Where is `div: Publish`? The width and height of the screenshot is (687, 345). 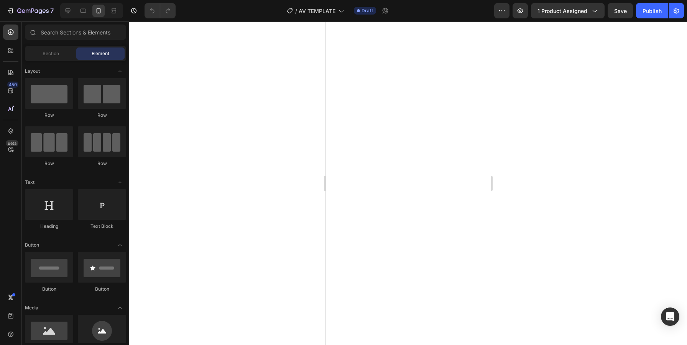 div: Publish is located at coordinates (652, 11).